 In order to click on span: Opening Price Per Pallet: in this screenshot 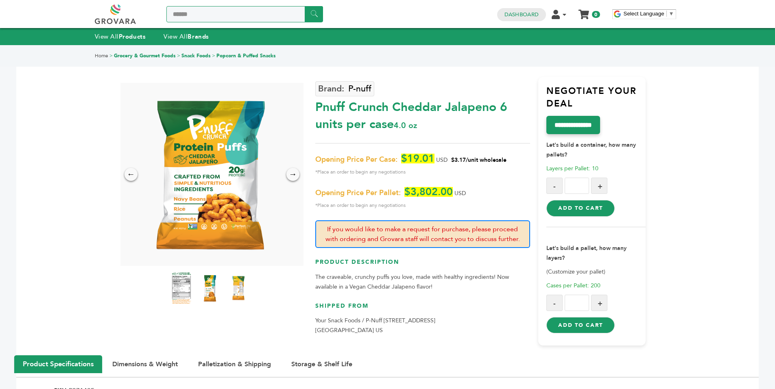, I will do `click(358, 193)`.